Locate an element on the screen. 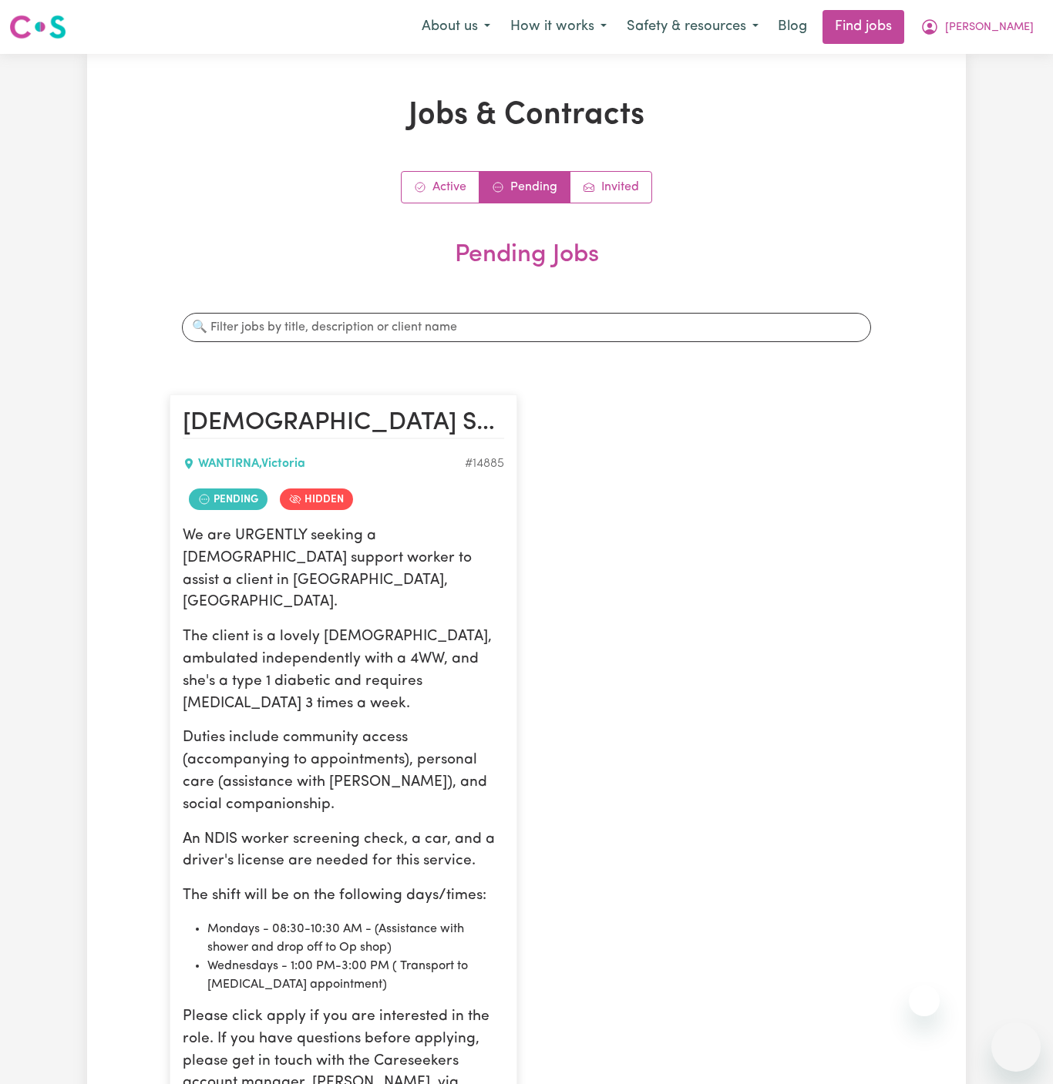  h1: Jobs & Contracts is located at coordinates (526, 116).